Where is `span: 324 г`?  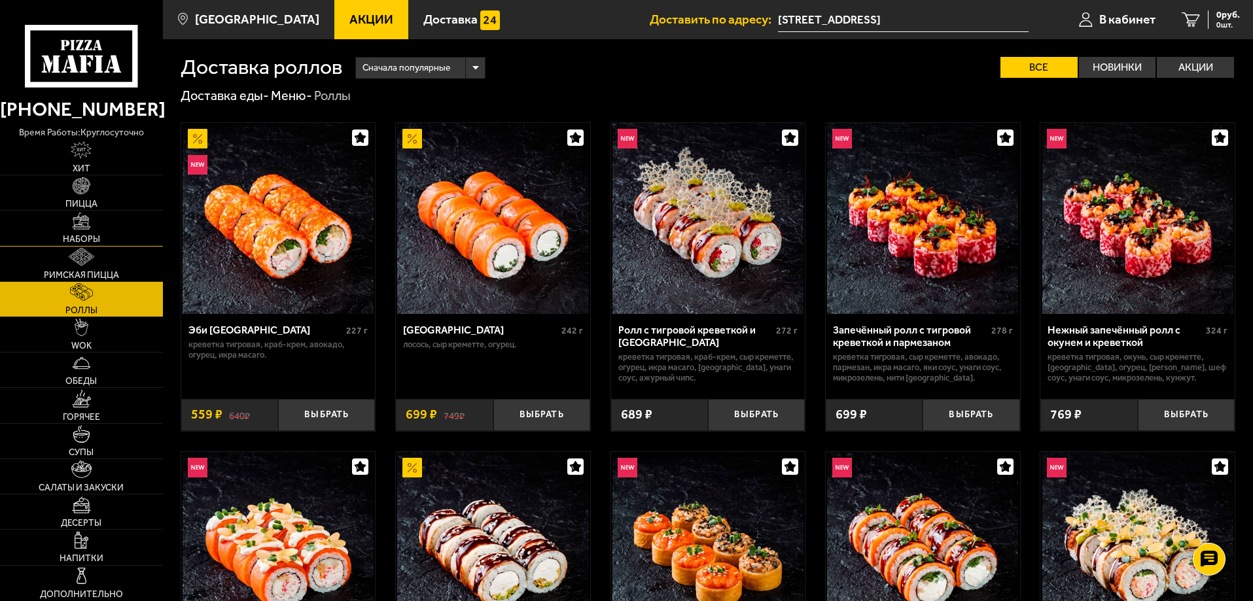 span: 324 г is located at coordinates (1216, 330).